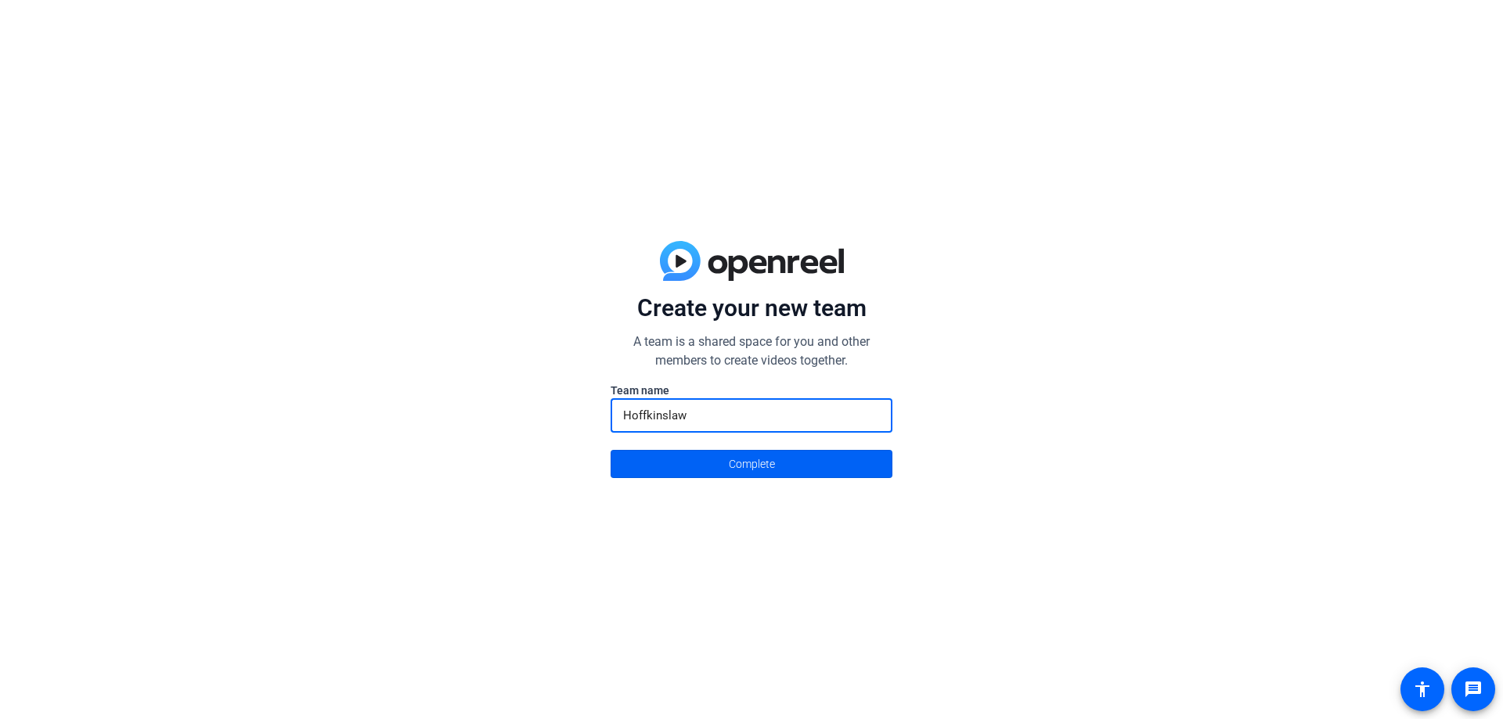 The height and width of the screenshot is (719, 1503). I want to click on button: Complete, so click(751, 464).